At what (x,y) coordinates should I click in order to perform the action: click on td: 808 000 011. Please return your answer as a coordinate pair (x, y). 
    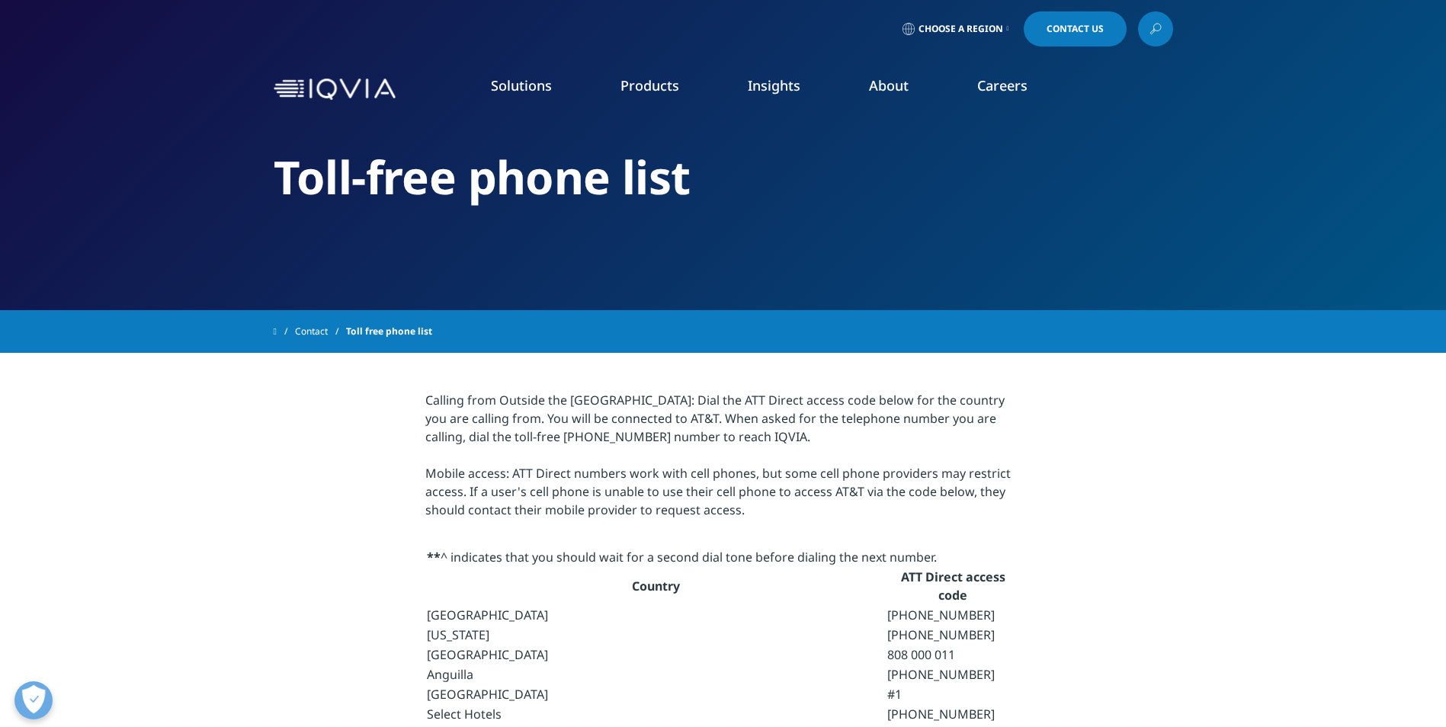
    Looking at the image, I should click on (953, 655).